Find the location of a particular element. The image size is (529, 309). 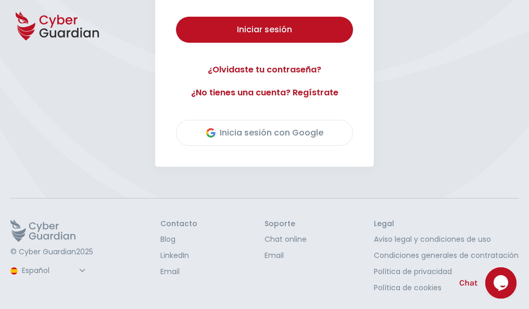

h3: Legal is located at coordinates (446, 224).